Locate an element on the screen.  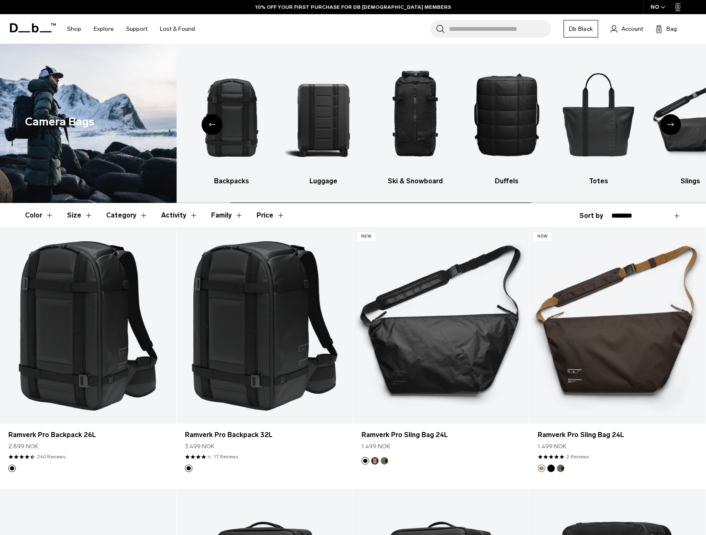
a: Db Ski & Snowboard is located at coordinates (415, 121).